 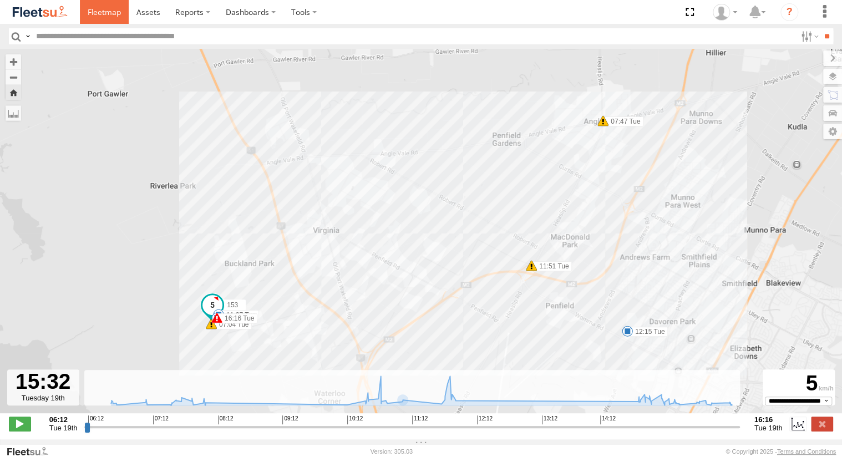 What do you see at coordinates (226, 420) in the screenshot?
I see `span: 08:12` at bounding box center [226, 420].